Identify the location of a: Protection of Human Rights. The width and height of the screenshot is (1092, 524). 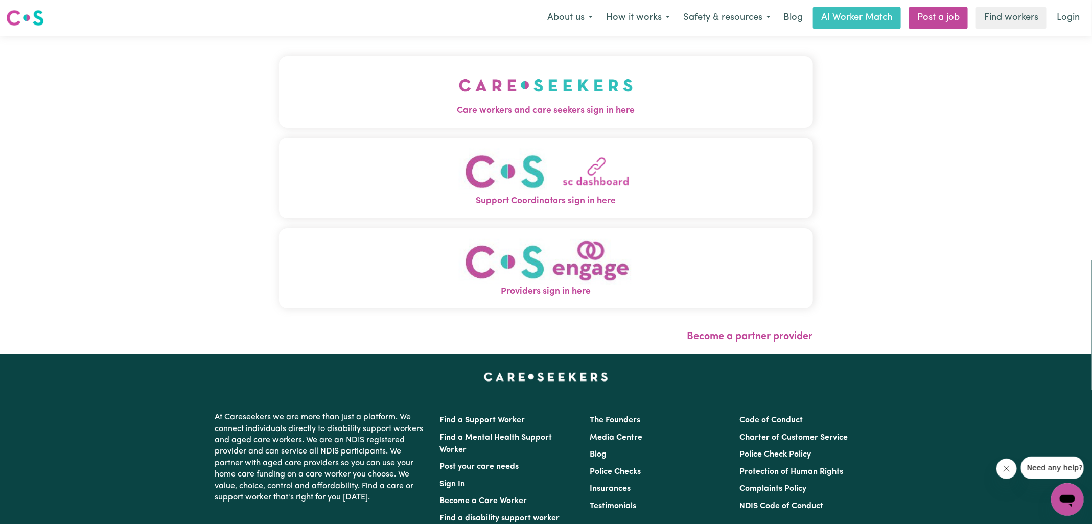
(791, 472).